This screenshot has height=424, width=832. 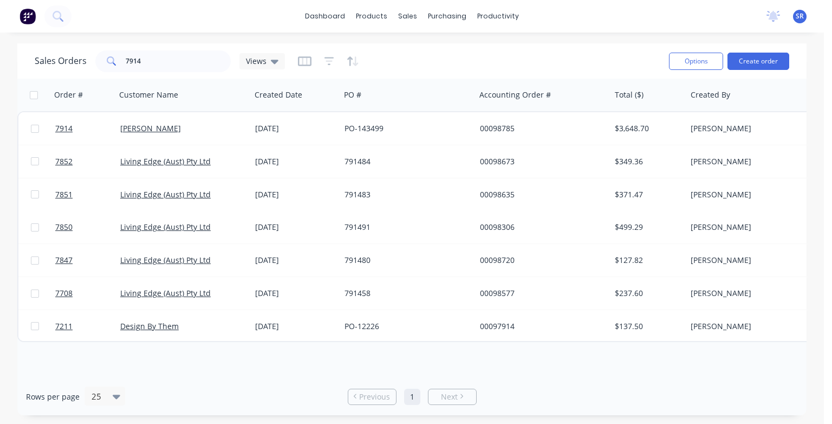 What do you see at coordinates (405, 326) in the screenshot?
I see `div: PO-12226` at bounding box center [405, 326].